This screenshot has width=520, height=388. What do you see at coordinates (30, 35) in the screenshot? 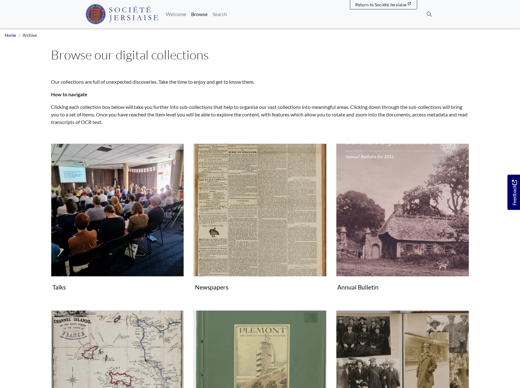
I see `span: Archive` at bounding box center [30, 35].